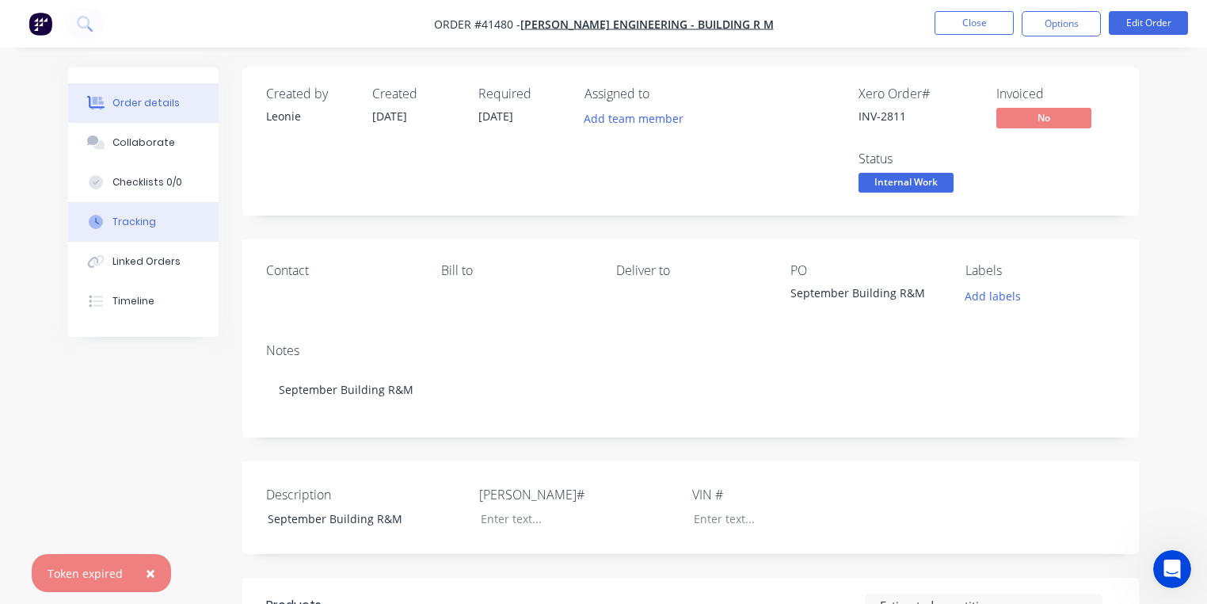 This screenshot has height=604, width=1207. I want to click on button: Options, so click(1061, 24).